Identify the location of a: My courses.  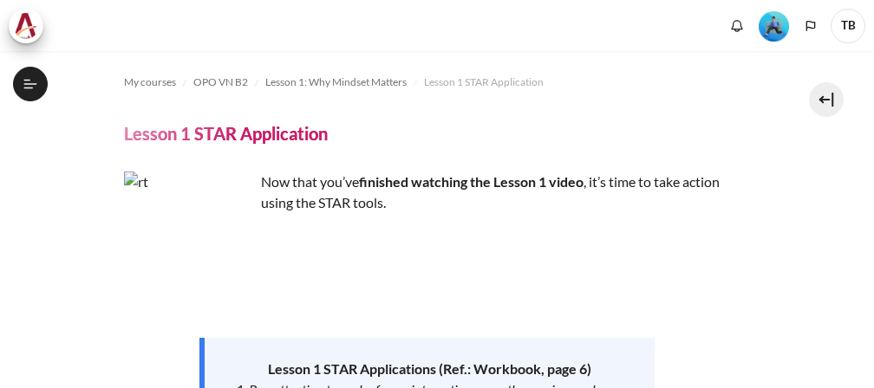
(150, 82).